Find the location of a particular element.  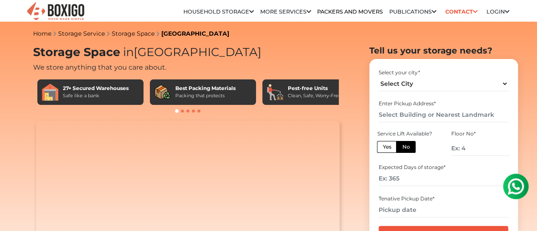

img: Boxigo is located at coordinates (56, 11).